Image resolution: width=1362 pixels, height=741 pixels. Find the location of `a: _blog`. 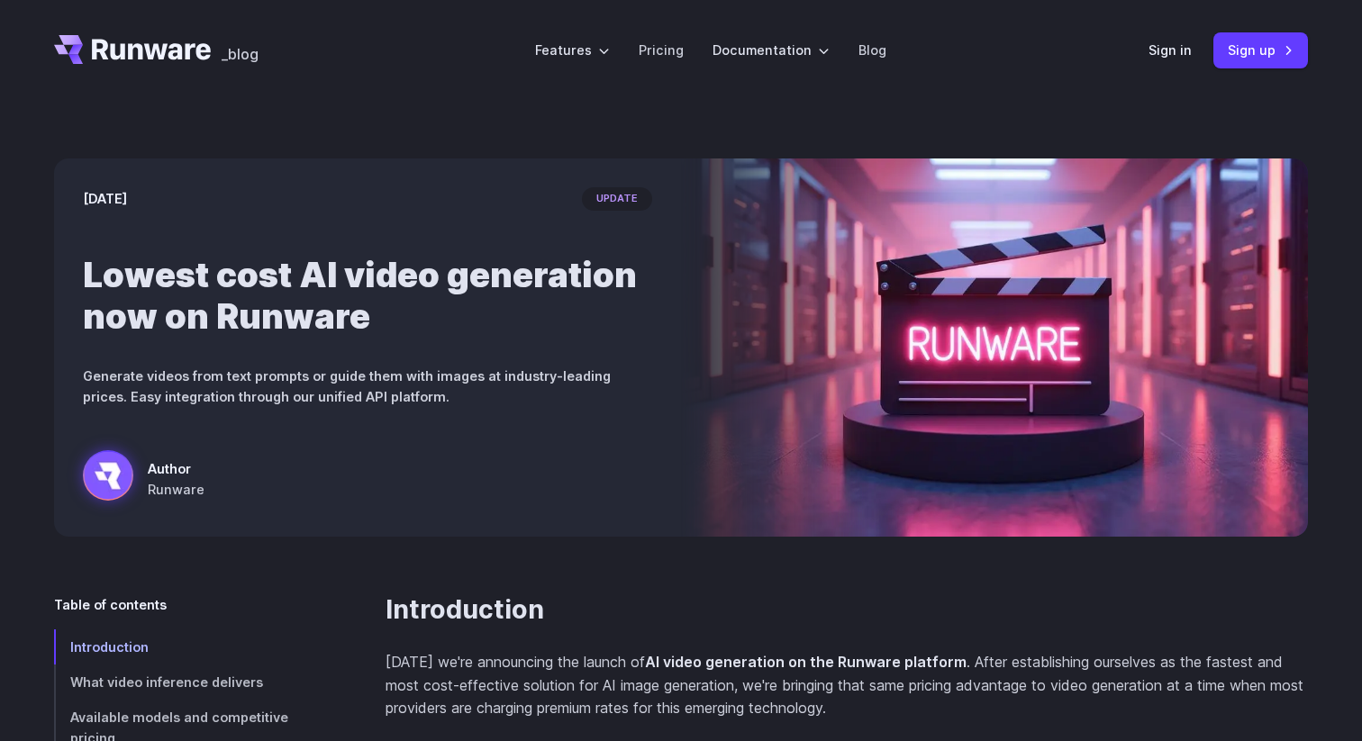

a: _blog is located at coordinates (240, 50).